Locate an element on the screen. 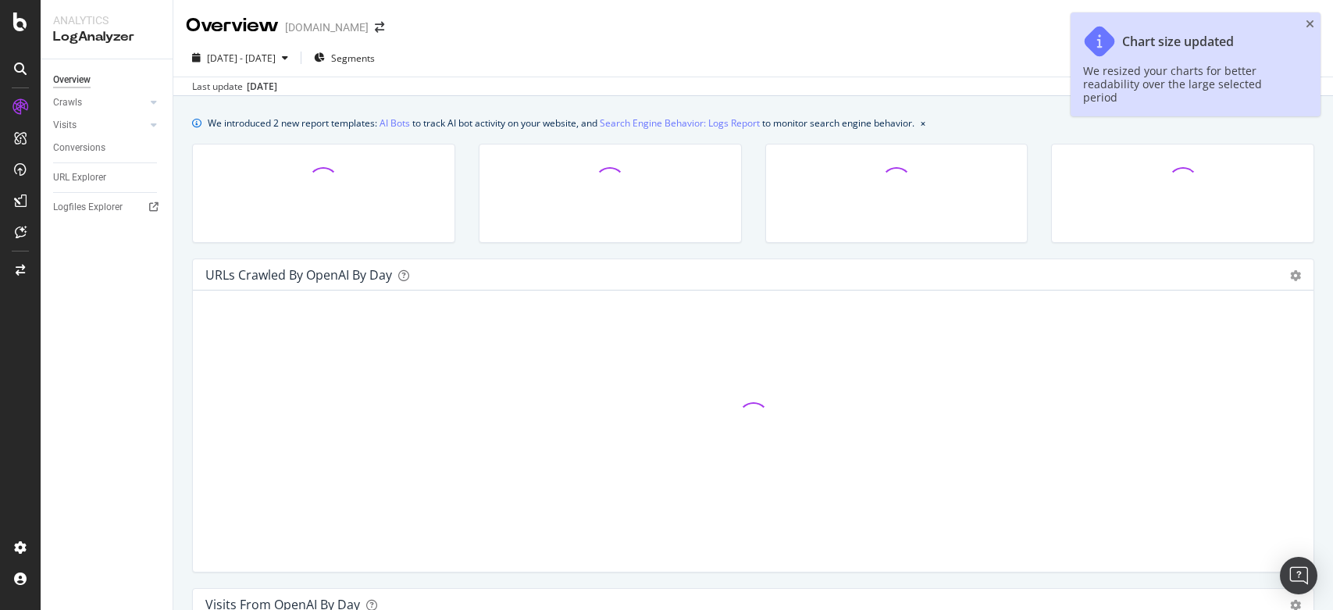  a: Crawls is located at coordinates (99, 102).